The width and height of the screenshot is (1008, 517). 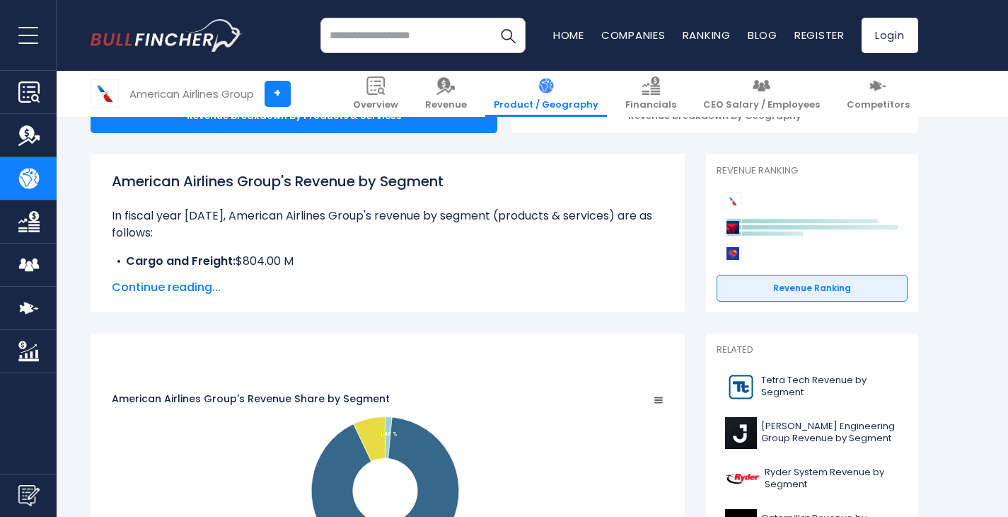 What do you see at coordinates (830, 386) in the screenshot?
I see `span: Tetra Tech Revenue by Segment` at bounding box center [830, 386].